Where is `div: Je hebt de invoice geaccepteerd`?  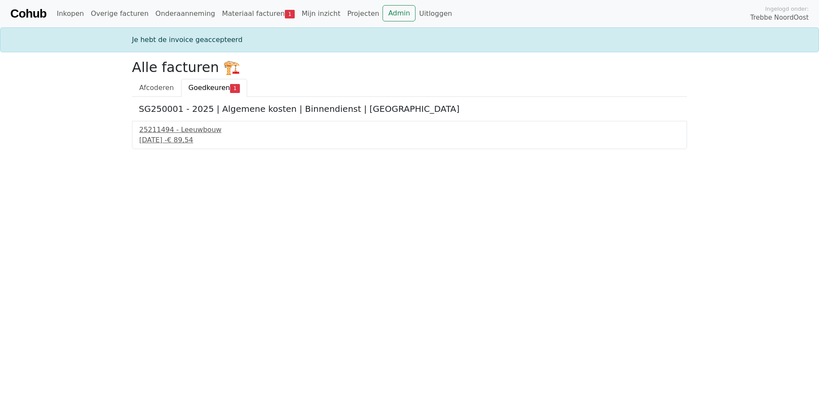
div: Je hebt de invoice geaccepteerd is located at coordinates (409, 40).